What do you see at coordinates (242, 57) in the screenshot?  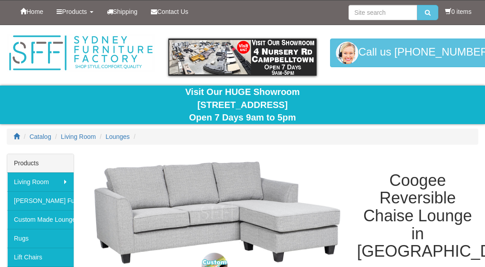 I see `img: showroom.gif` at bounding box center [242, 57].